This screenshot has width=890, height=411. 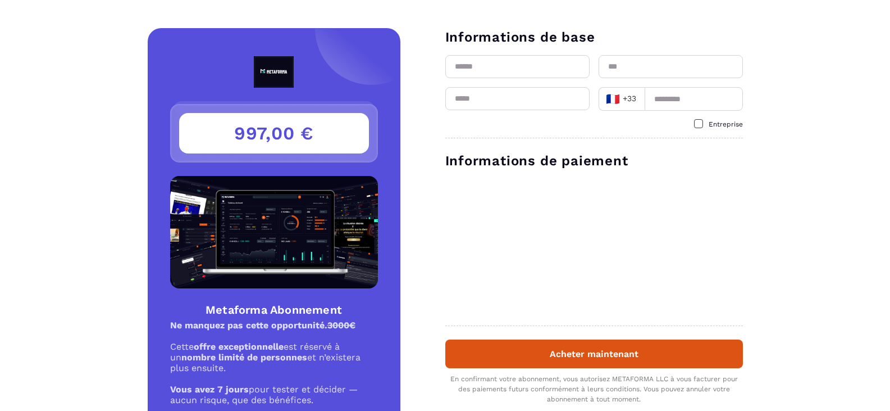 I want to click on strong: Ne manquez pas cette opportunité., so click(x=263, y=325).